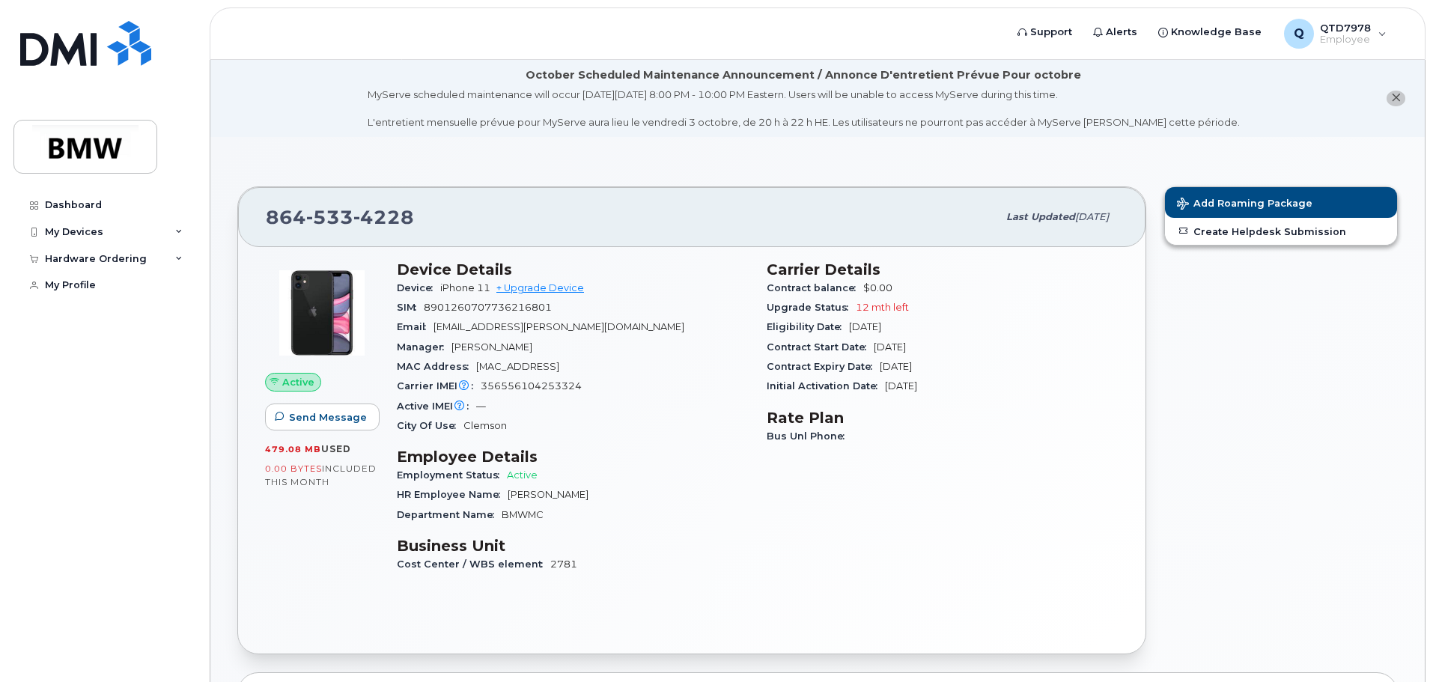  Describe the element at coordinates (383, 217) in the screenshot. I see `span: 4228` at that location.